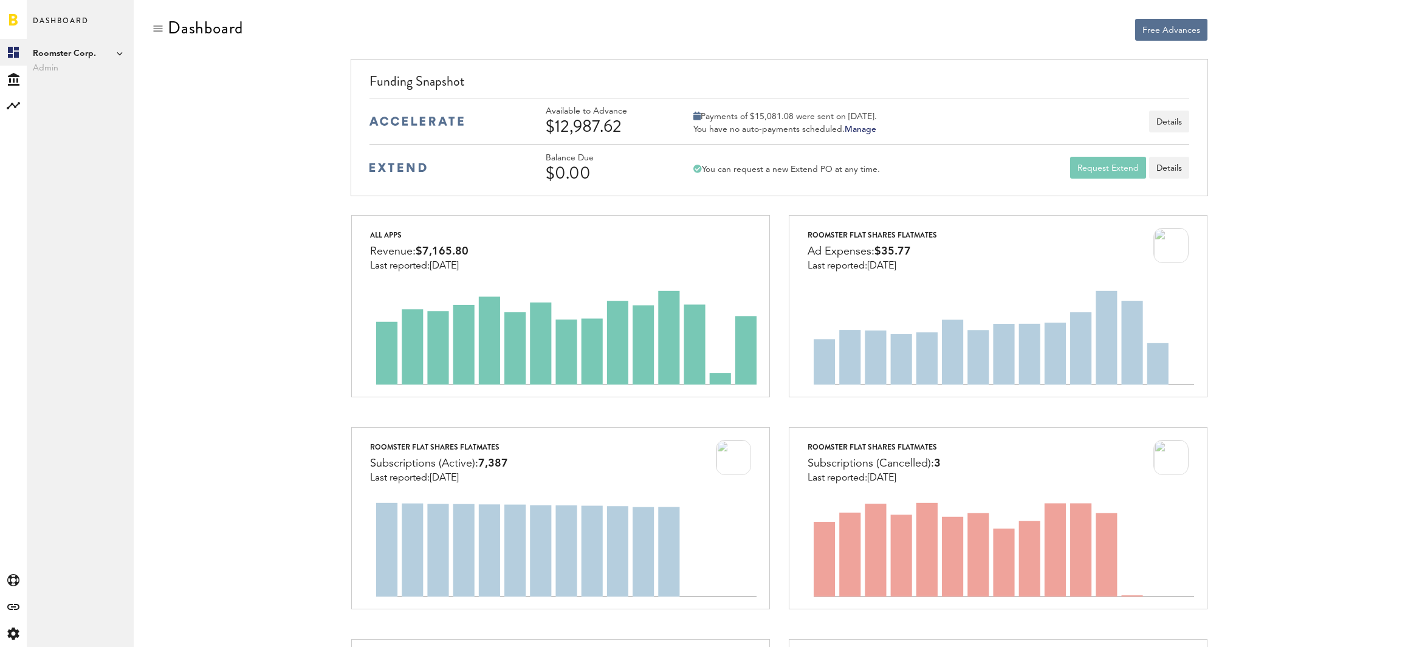 Image resolution: width=1425 pixels, height=647 pixels. What do you see at coordinates (807, 292) in the screenshot?
I see `text: 80` at bounding box center [807, 292].